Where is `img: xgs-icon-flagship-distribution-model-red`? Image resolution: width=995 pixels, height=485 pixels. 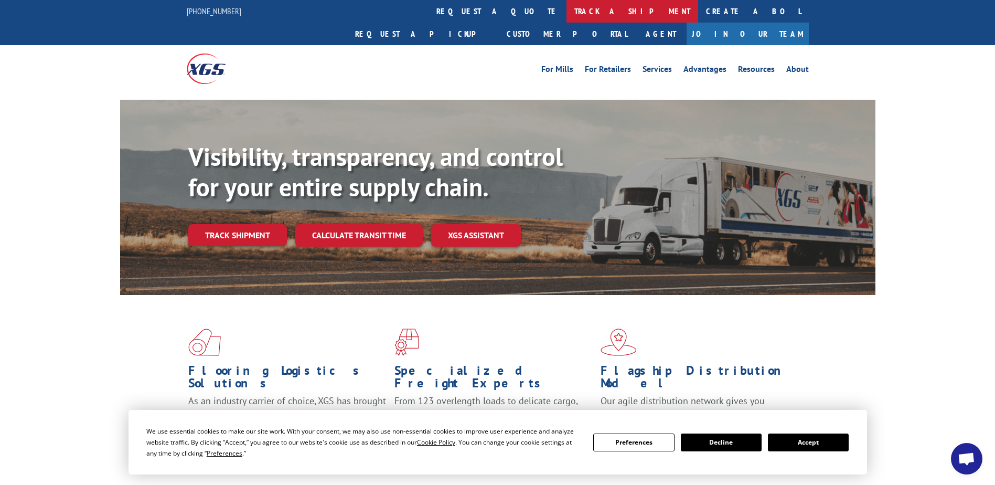 img: xgs-icon-flagship-distribution-model-red is located at coordinates (619, 342).